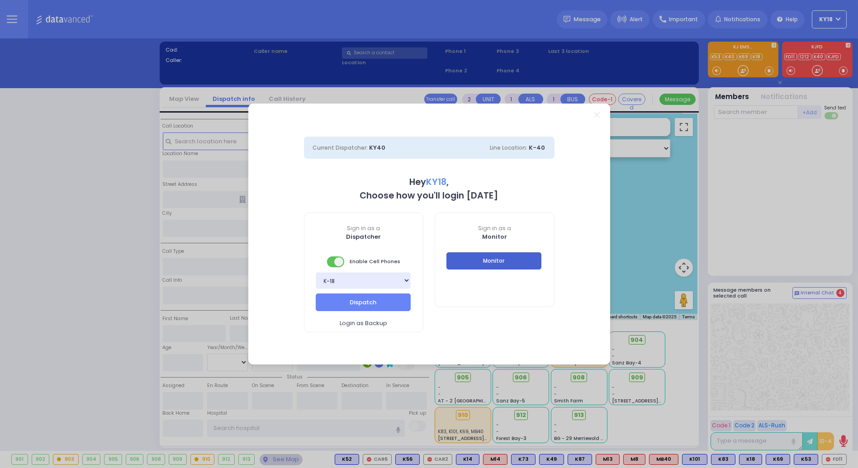  What do you see at coordinates (436, 182) in the screenshot?
I see `span: KY18` at bounding box center [436, 182].